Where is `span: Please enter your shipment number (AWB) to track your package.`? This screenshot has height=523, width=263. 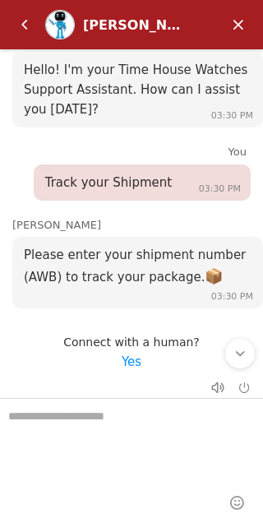
span: Please enter your shipment number (AWB) to track your package. is located at coordinates (135, 266).